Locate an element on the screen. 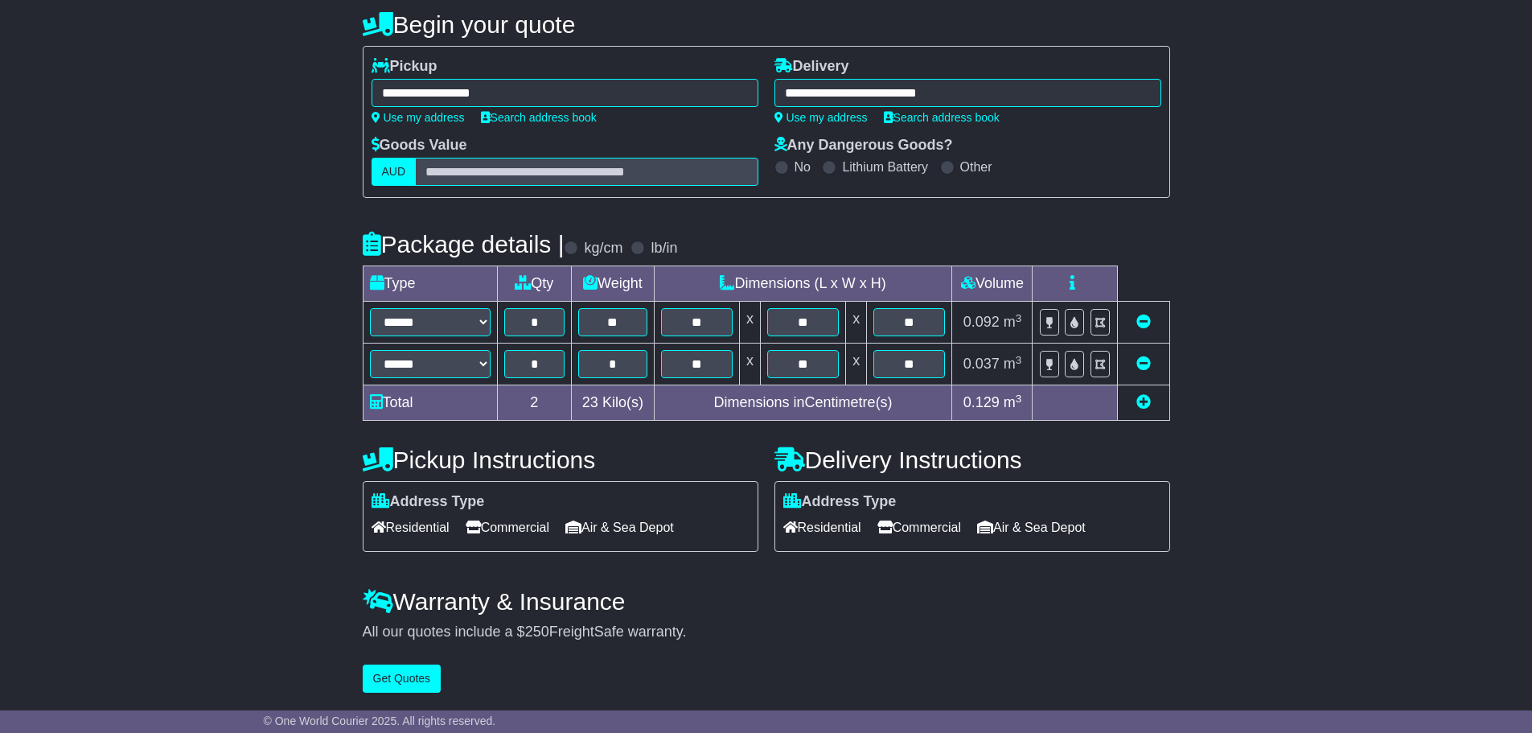 This screenshot has width=1532, height=733. label: Goods Value is located at coordinates (419, 146).